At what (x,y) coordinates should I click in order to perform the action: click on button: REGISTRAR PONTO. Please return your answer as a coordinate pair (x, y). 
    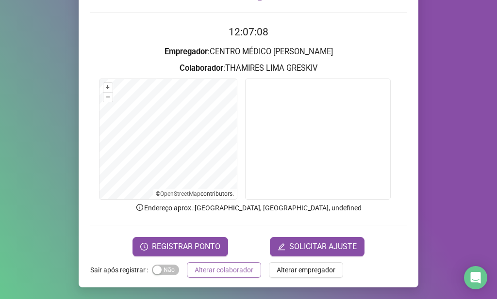
    Looking at the image, I should click on (180, 247).